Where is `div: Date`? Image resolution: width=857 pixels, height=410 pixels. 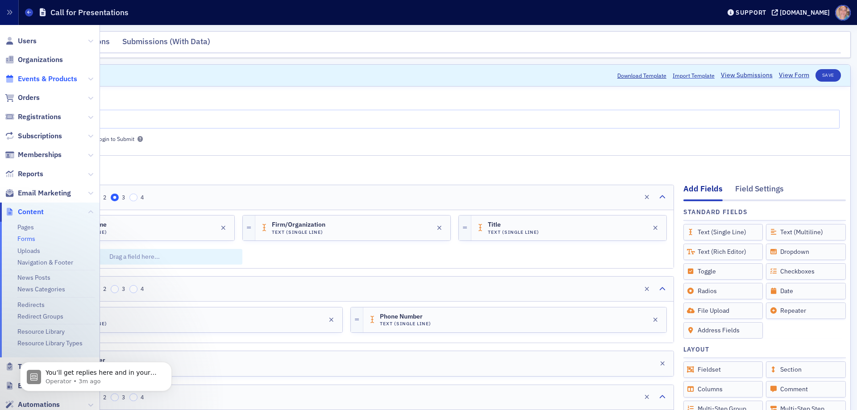
div: Date is located at coordinates (806, 291).